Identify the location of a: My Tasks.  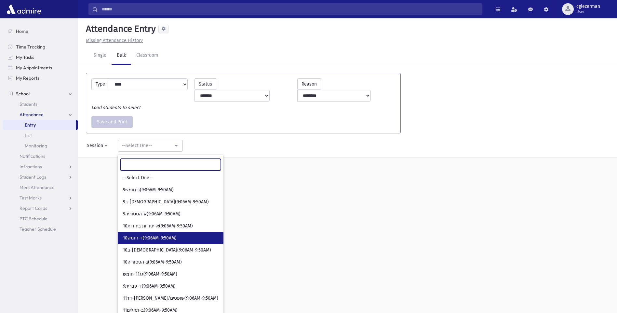
(40, 57).